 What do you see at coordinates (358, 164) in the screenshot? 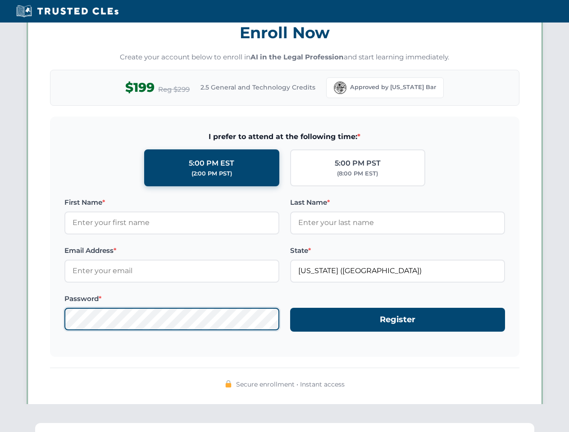
I see `div: 5:00 PM PST` at bounding box center [358, 164].